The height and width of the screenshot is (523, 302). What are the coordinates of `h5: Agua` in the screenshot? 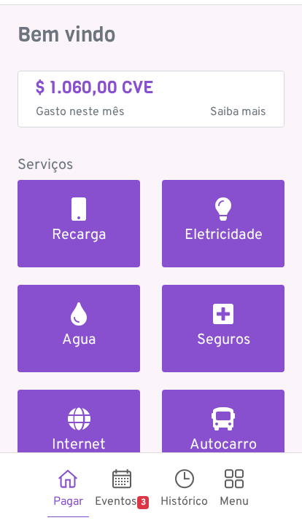 It's located at (79, 340).